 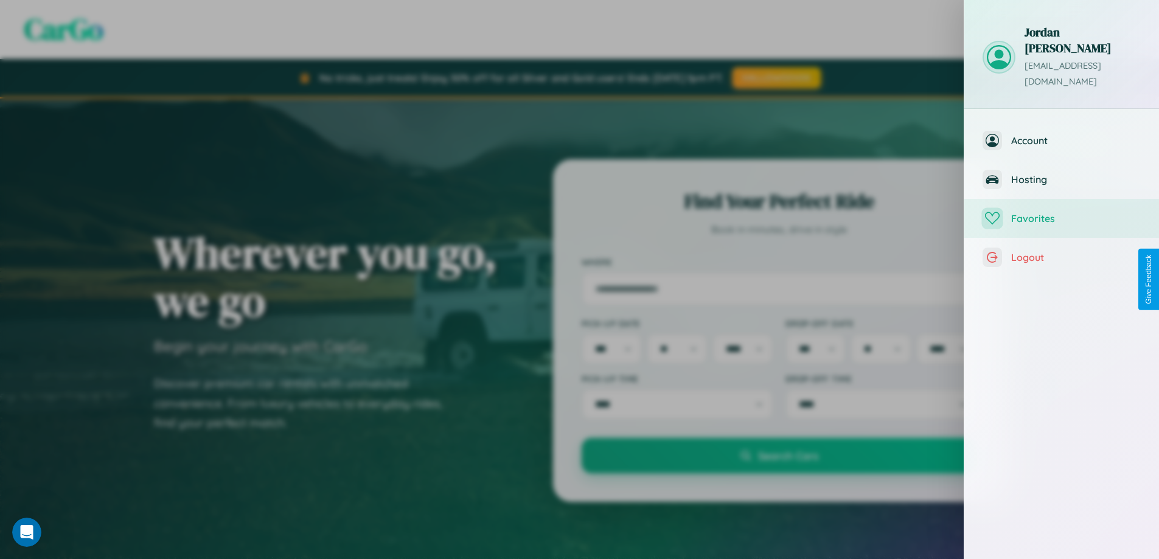 What do you see at coordinates (1075, 140) in the screenshot?
I see `span: Account` at bounding box center [1075, 140].